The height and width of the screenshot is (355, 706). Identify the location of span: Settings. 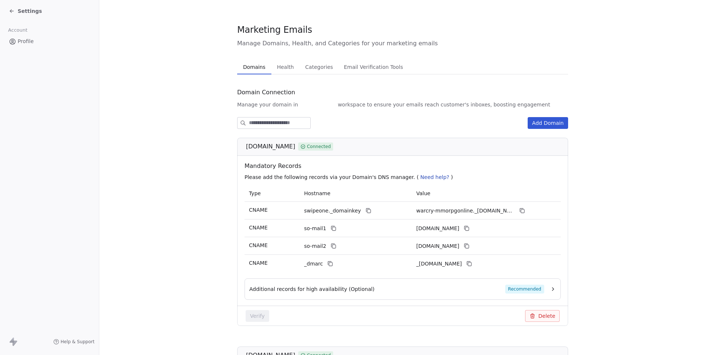
(30, 11).